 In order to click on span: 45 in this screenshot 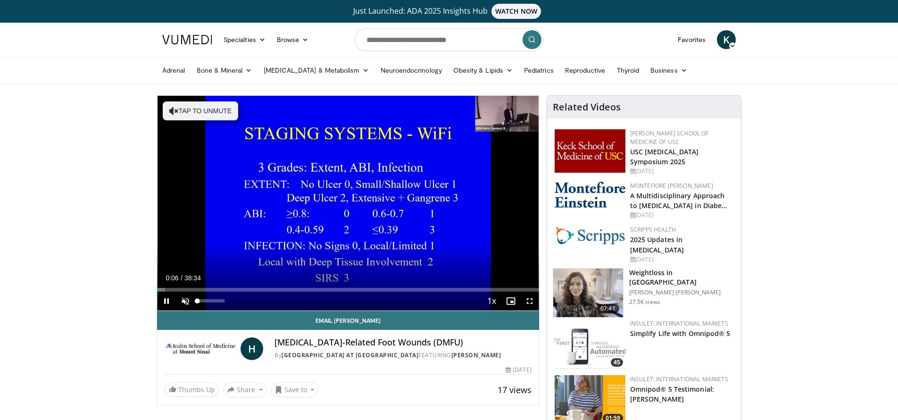, I will do `click(617, 362)`.